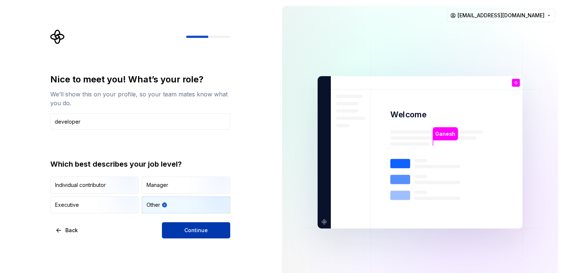 Image resolution: width=564 pixels, height=273 pixels. Describe the element at coordinates (140, 164) in the screenshot. I see `div: Which best describes your job level?` at that location.